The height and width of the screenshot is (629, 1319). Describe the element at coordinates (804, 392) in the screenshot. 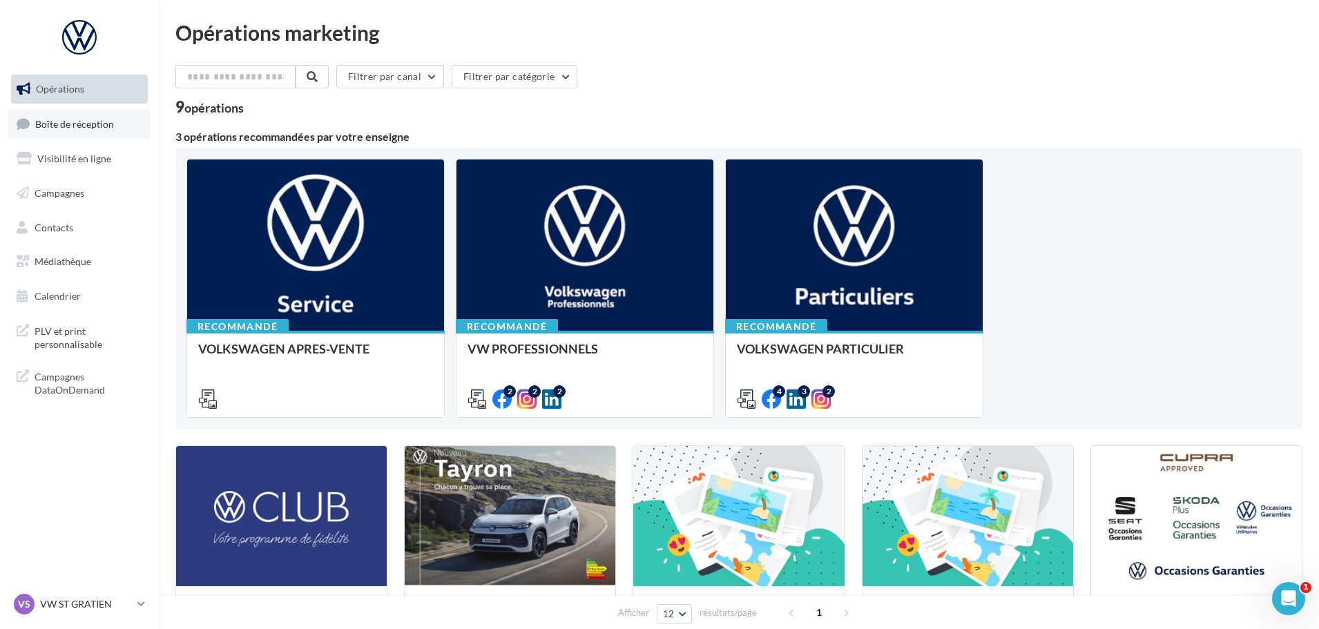

I see `div: 3` at that location.